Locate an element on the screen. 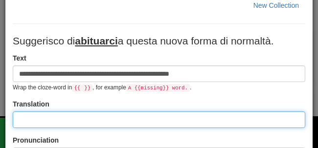 The width and height of the screenshot is (318, 148). u: abituarci is located at coordinates (97, 41).